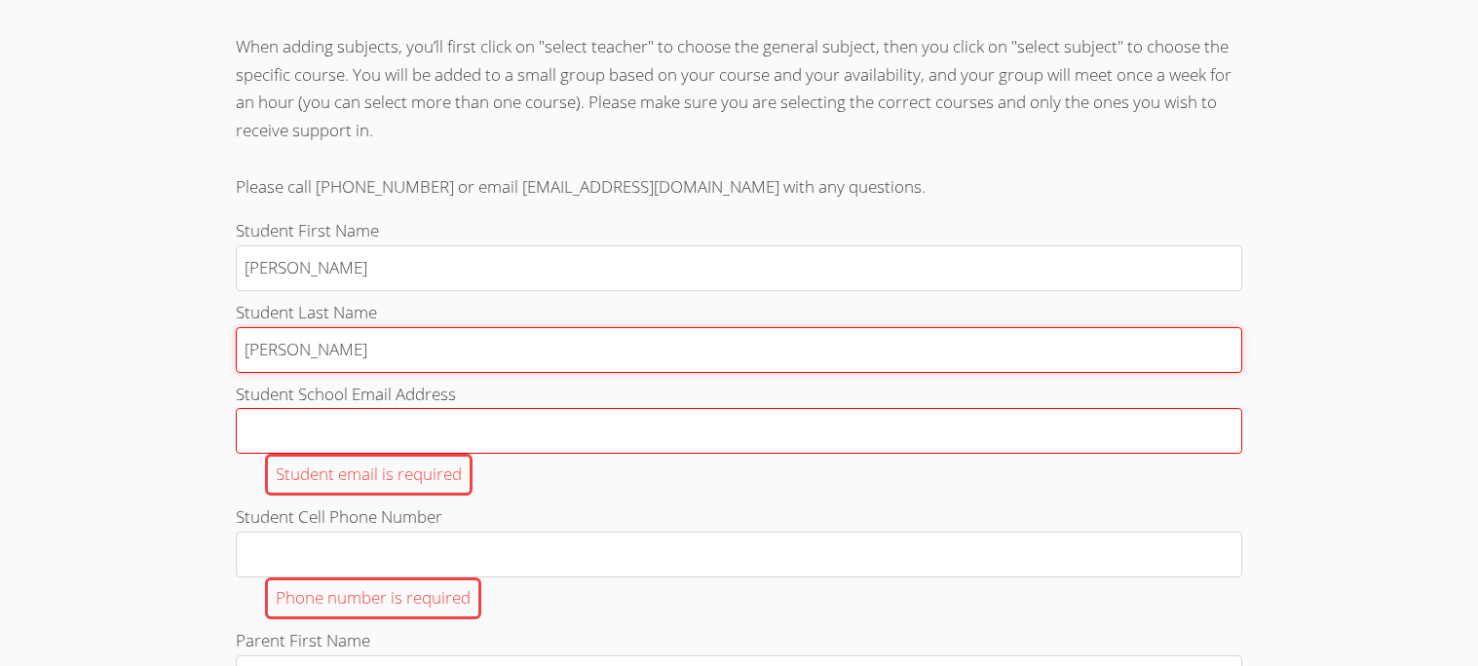 The height and width of the screenshot is (666, 1478). Describe the element at coordinates (339, 516) in the screenshot. I see `span: Student Cell Phone Number` at that location.